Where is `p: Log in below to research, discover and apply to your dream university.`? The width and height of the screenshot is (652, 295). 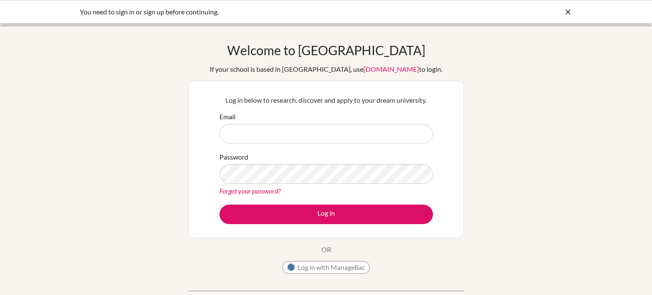
p: Log in below to research, discover and apply to your dream university. is located at coordinates (326, 100).